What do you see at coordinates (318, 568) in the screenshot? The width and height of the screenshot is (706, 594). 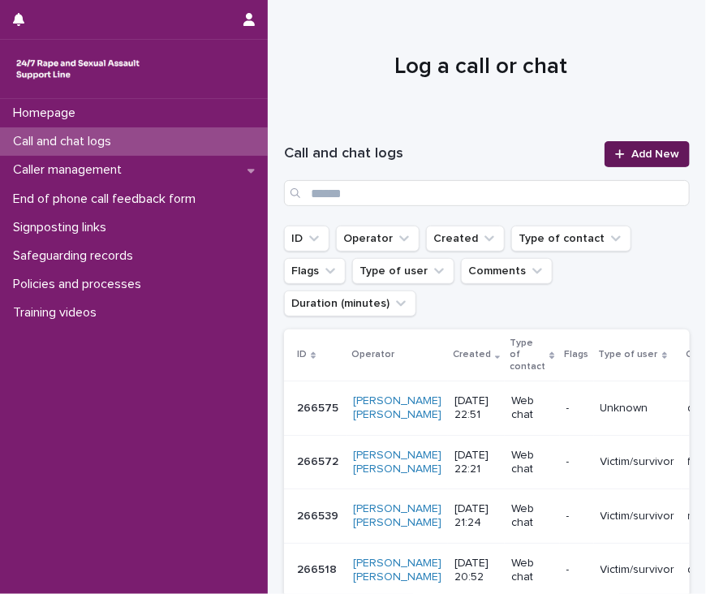 I see `p: 266518` at bounding box center [318, 568].